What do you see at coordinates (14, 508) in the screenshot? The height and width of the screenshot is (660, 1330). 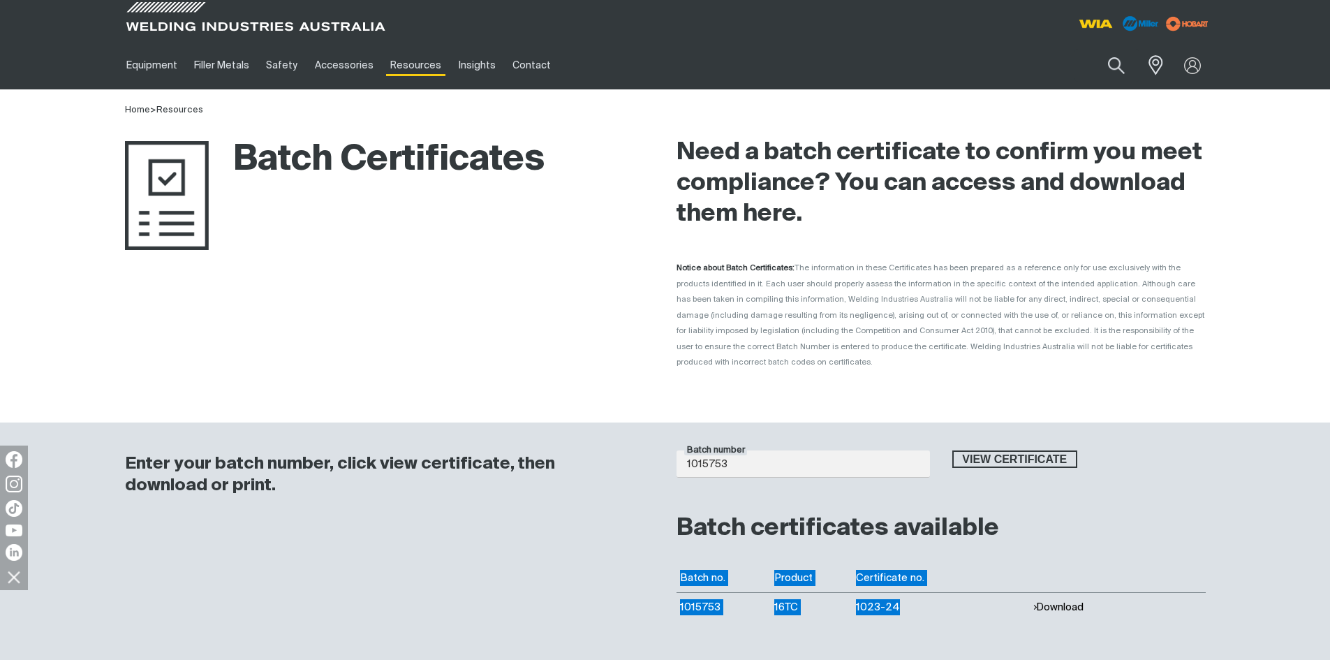 I see `img: TikTok` at bounding box center [14, 508].